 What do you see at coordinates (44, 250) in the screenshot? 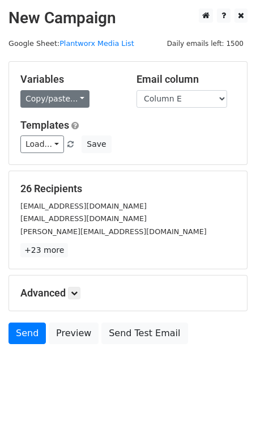
I see `a: +23 more` at bounding box center [44, 250].